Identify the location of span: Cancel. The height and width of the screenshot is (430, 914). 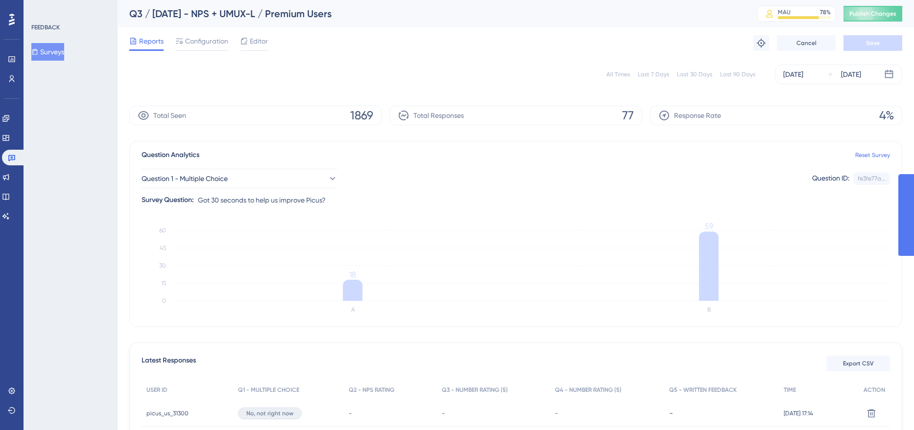
(806, 43).